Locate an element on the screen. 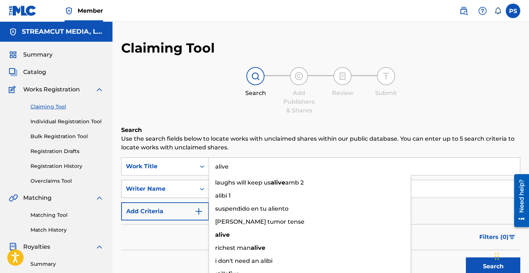  div: Add Publishers & Shares is located at coordinates (299, 102).